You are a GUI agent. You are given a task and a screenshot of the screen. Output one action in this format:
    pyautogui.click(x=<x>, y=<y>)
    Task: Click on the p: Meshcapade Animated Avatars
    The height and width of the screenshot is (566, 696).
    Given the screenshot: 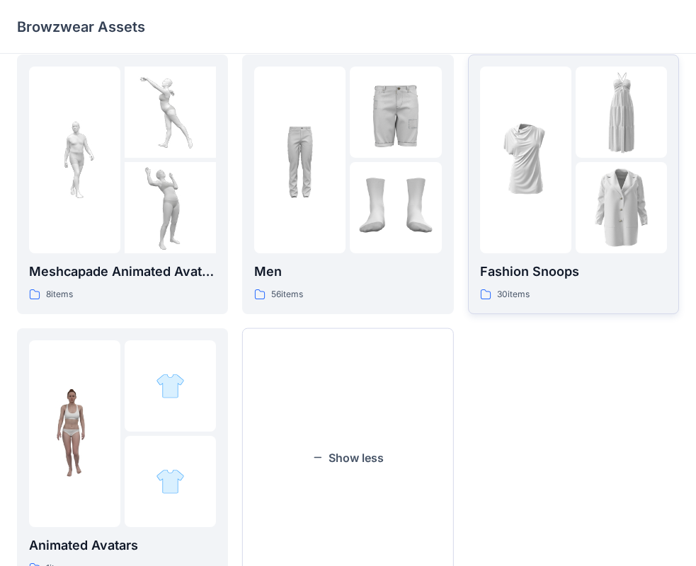 What is the action you would take?
    pyautogui.click(x=122, y=272)
    